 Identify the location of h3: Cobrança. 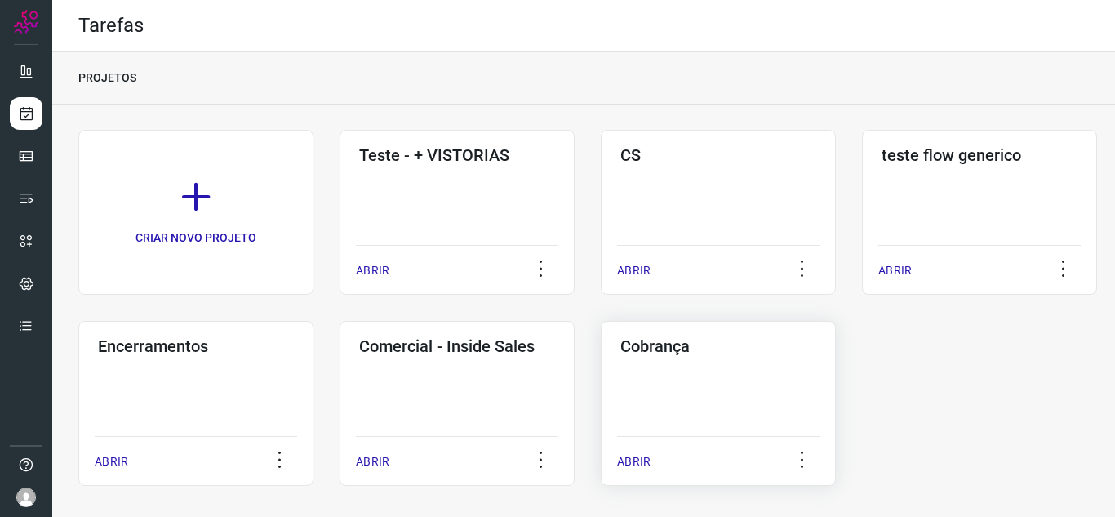
(719, 346).